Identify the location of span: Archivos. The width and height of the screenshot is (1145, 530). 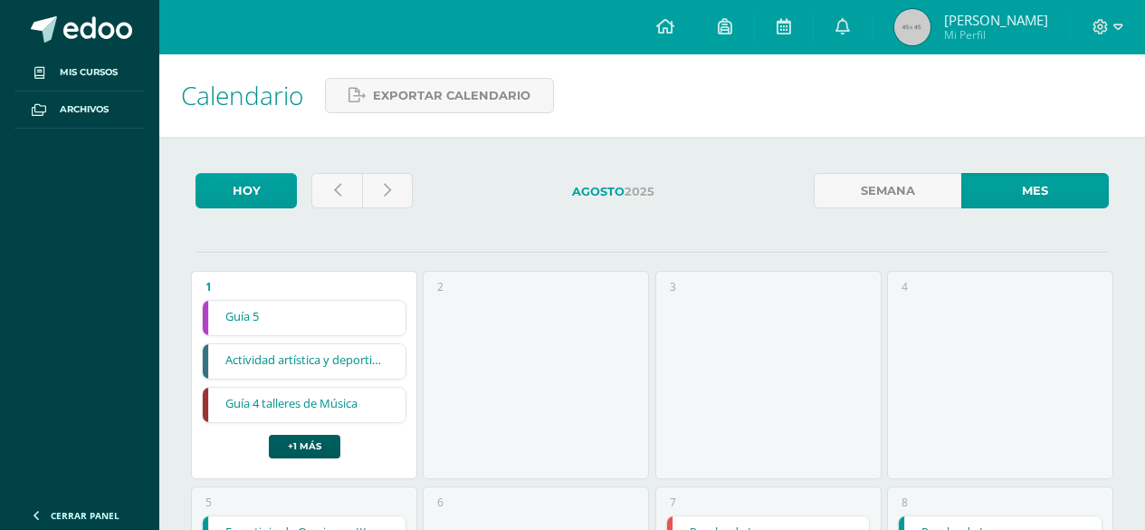
(84, 110).